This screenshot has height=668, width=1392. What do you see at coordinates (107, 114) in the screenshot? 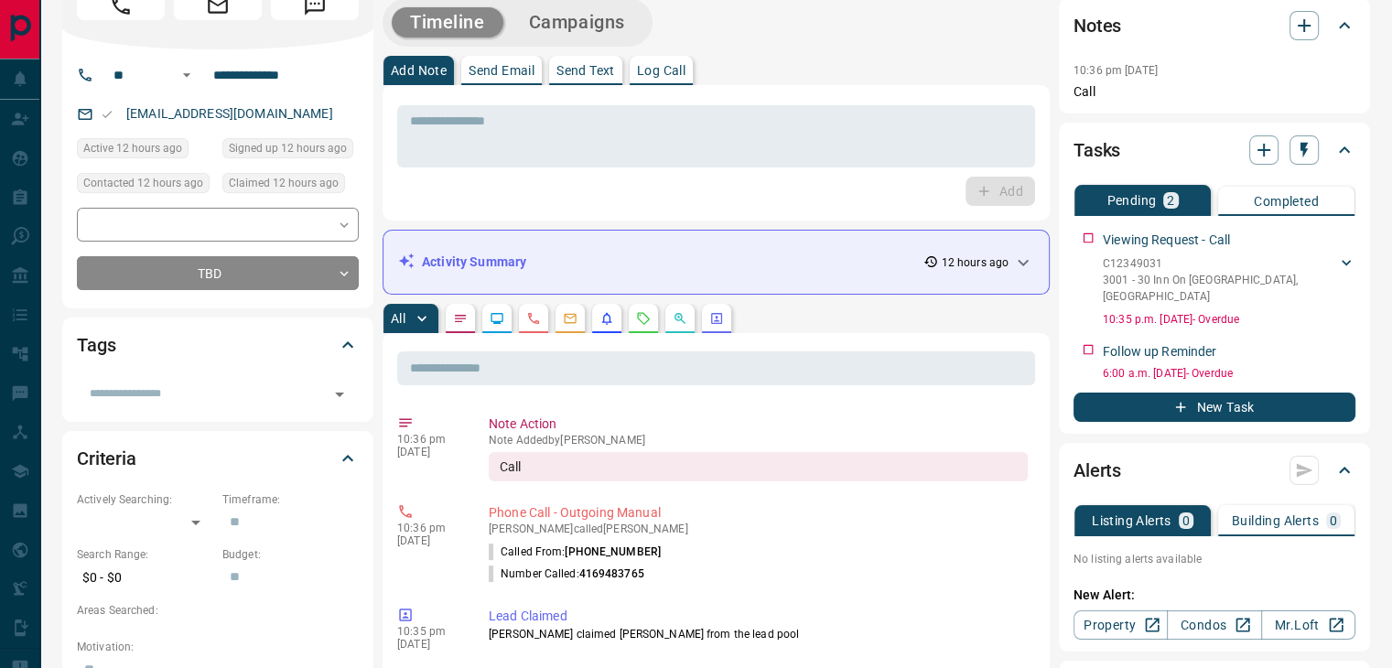
I see `svg: Email Valid` at bounding box center [107, 114].